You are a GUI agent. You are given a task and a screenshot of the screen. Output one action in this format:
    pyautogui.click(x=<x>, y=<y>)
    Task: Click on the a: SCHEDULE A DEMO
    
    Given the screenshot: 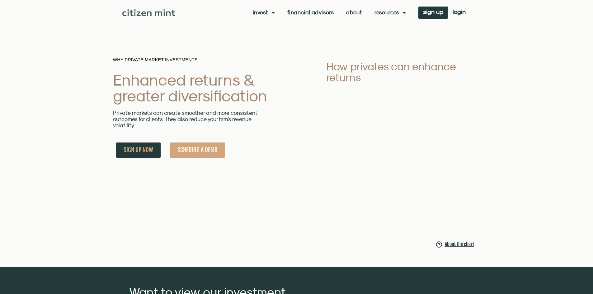 What is the action you would take?
    pyautogui.click(x=197, y=150)
    